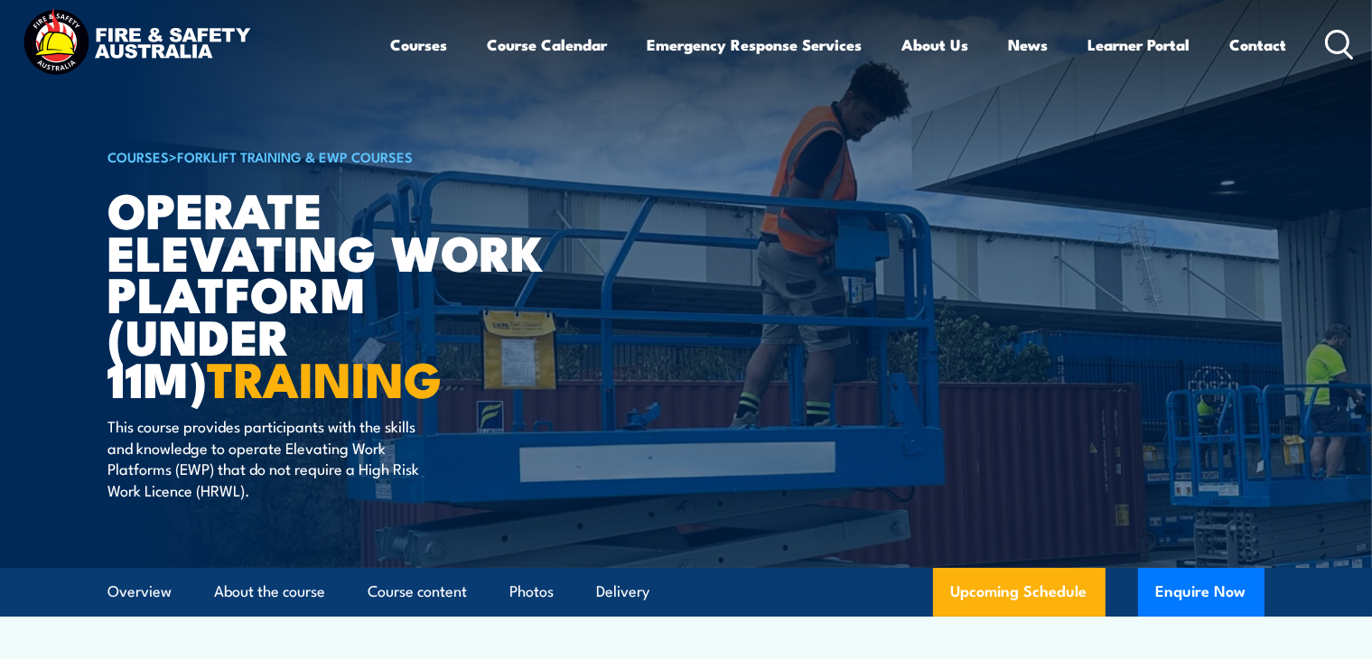  I want to click on a: COURSES, so click(139, 156).